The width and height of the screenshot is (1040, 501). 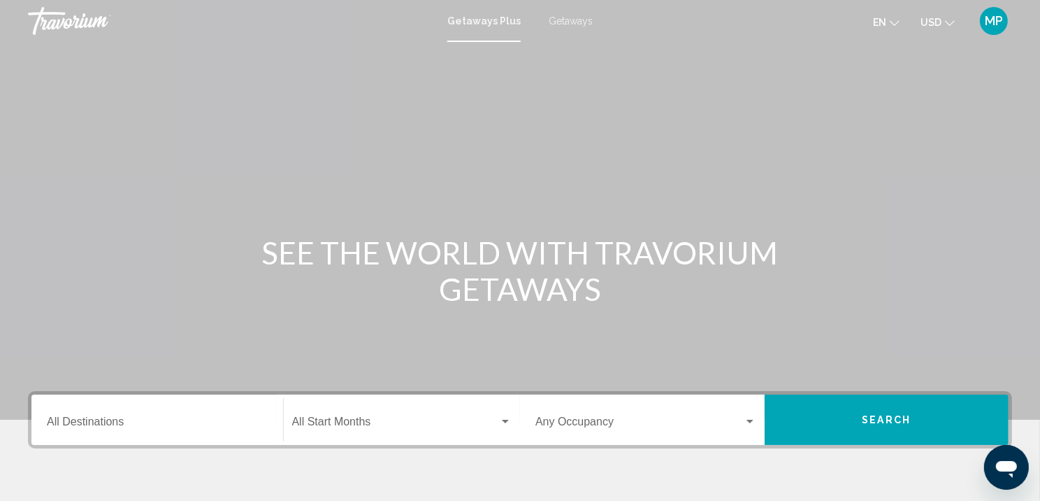 What do you see at coordinates (520, 420) in the screenshot?
I see `div: Search widget` at bounding box center [520, 420].